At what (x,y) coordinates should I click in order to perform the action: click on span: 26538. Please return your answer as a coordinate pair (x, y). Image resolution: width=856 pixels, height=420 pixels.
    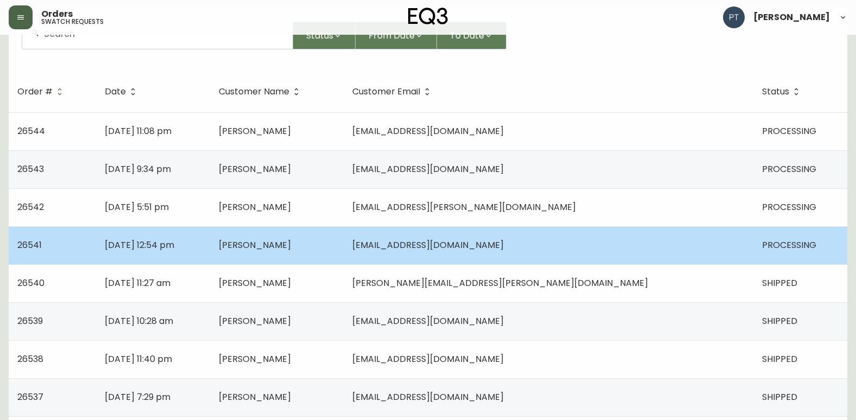
    Looking at the image, I should click on (30, 359).